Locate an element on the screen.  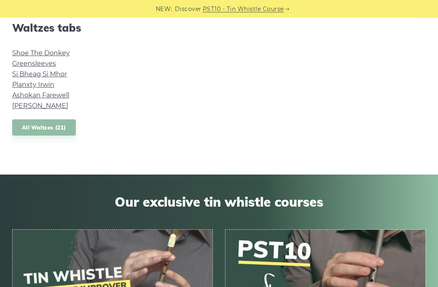
span: NEW: is located at coordinates (164, 9).